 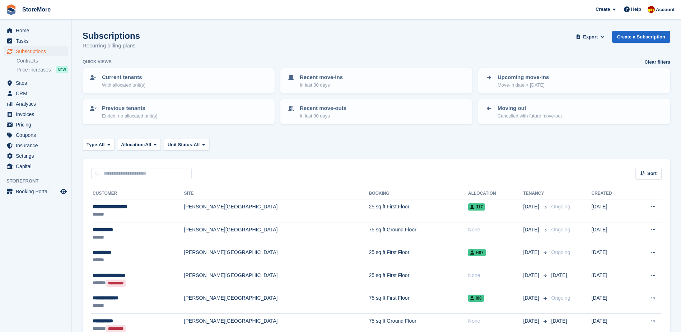 I want to click on span: Storefront, so click(x=39, y=181).